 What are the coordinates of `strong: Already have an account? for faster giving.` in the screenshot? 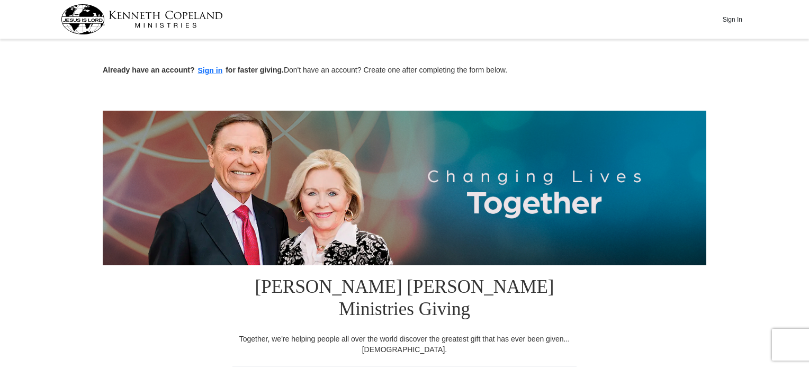 It's located at (193, 70).